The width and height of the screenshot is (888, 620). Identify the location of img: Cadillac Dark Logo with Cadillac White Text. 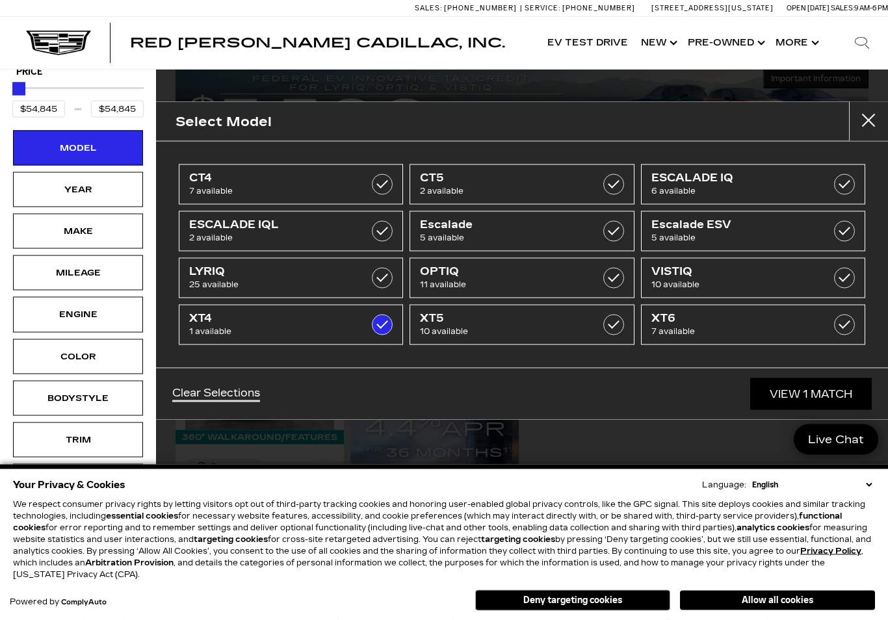
(58, 43).